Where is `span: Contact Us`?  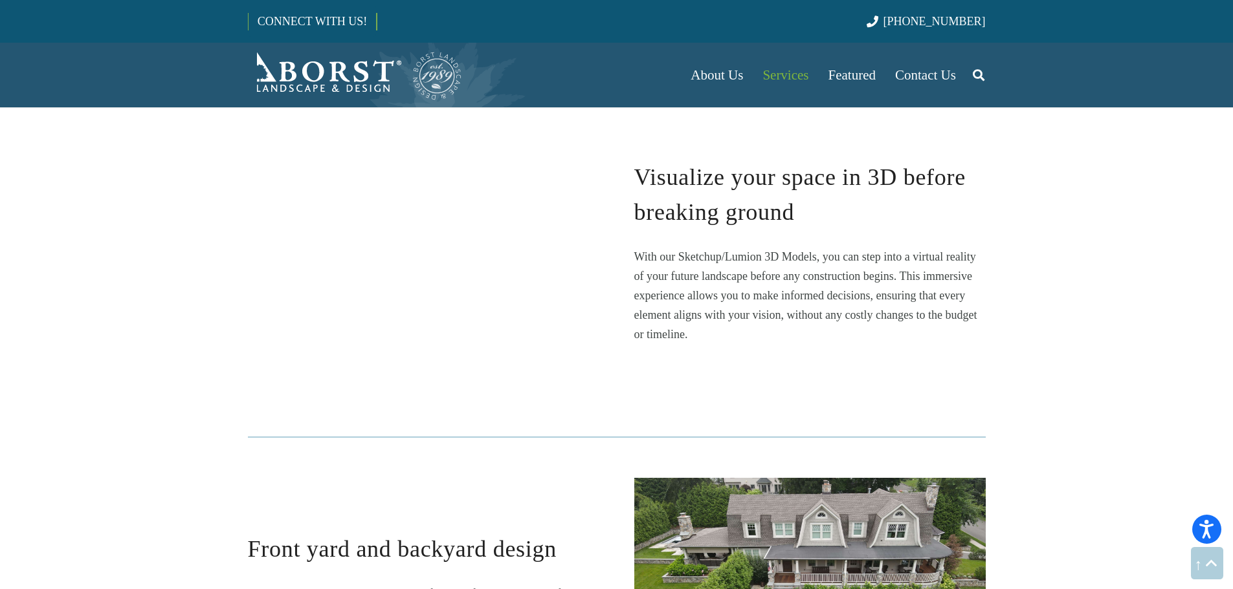 span: Contact Us is located at coordinates (925, 75).